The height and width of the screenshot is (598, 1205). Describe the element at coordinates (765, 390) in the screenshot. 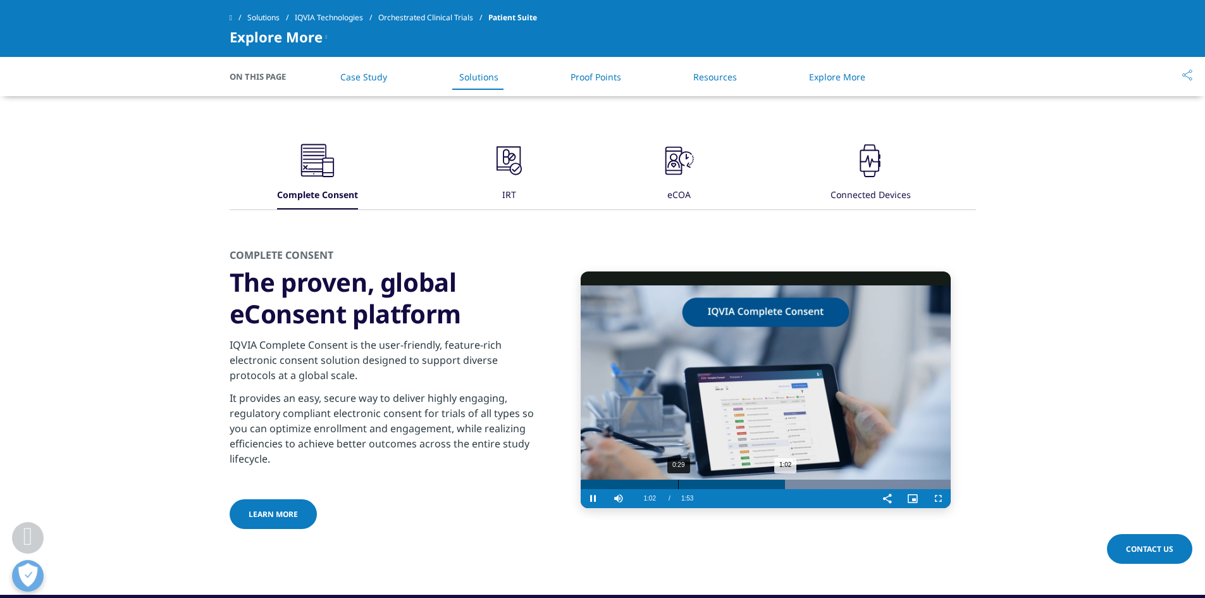

I see `video-js: Video Player` at that location.